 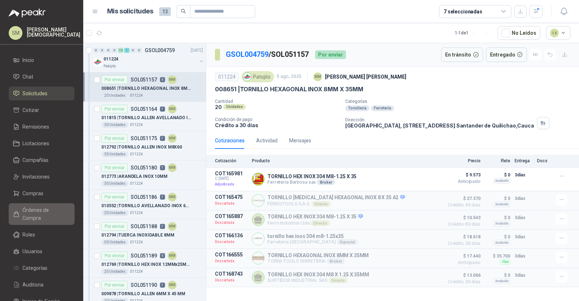 I want to click on p: COT165475, so click(x=231, y=197).